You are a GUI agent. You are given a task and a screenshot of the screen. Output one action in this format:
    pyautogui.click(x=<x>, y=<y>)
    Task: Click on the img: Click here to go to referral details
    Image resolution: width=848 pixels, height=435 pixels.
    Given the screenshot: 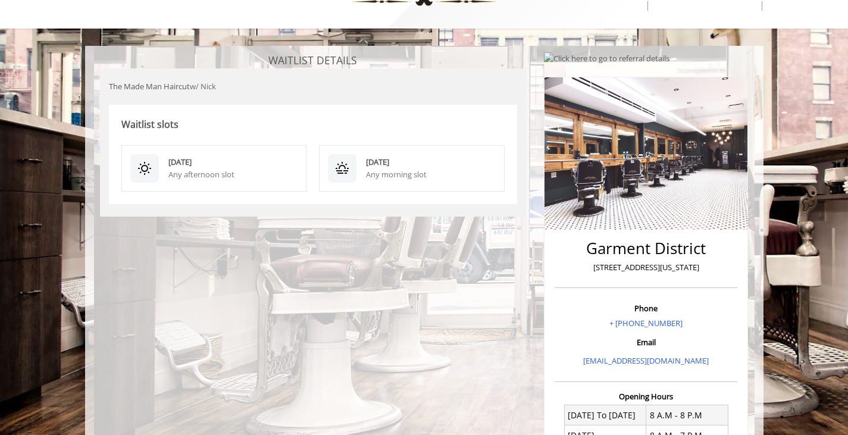 What is the action you would take?
    pyautogui.click(x=606, y=58)
    